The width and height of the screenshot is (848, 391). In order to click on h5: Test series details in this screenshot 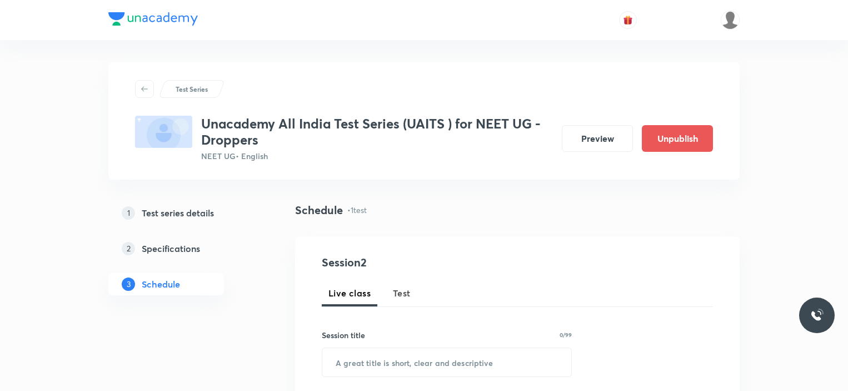, I will do `click(178, 213)`.